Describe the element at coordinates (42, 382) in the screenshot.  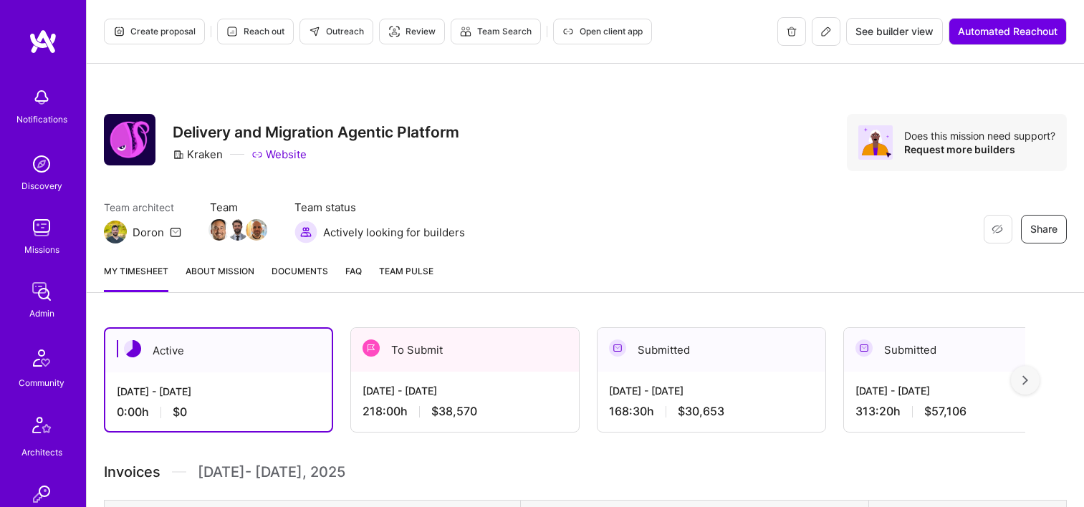
I see `div: Community` at that location.